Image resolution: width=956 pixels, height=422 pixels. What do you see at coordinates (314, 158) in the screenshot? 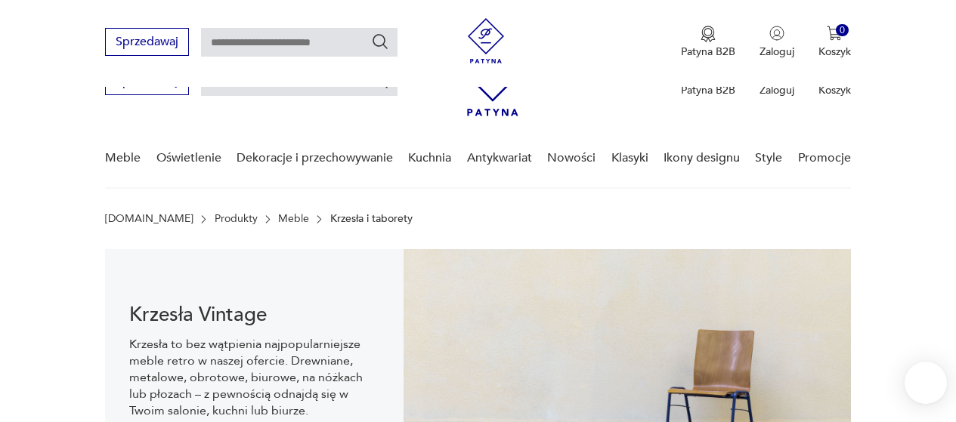
I see `a: Dekoracje i przechowywanie` at bounding box center [314, 158].